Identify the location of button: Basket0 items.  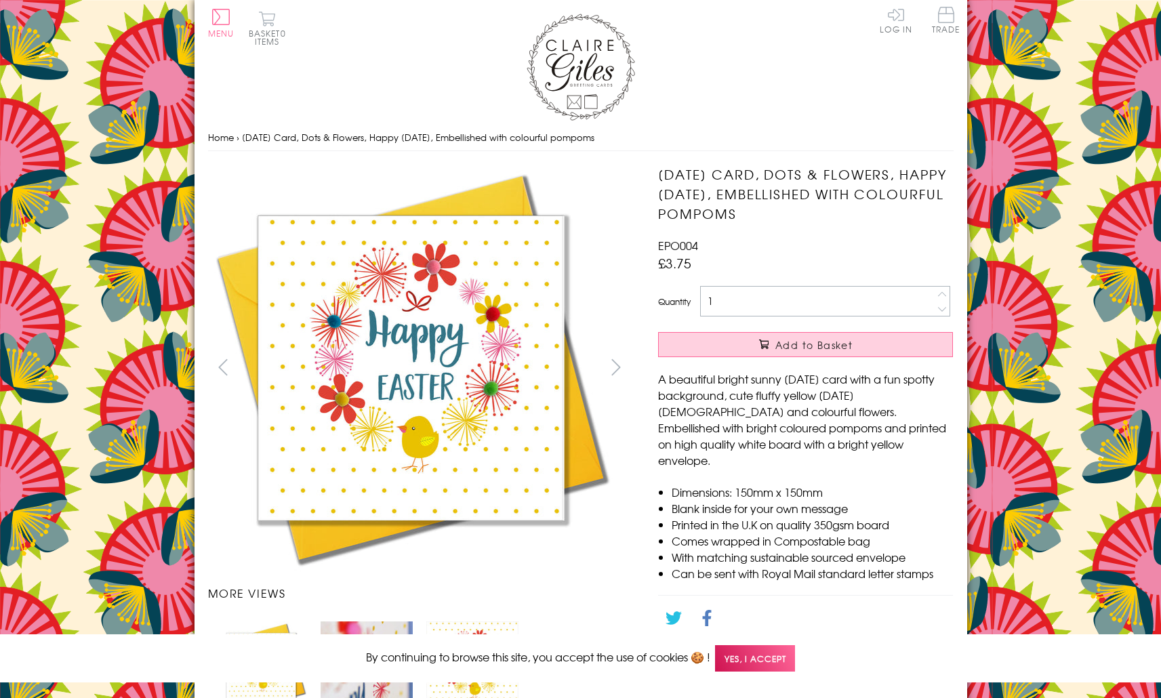
(267, 28).